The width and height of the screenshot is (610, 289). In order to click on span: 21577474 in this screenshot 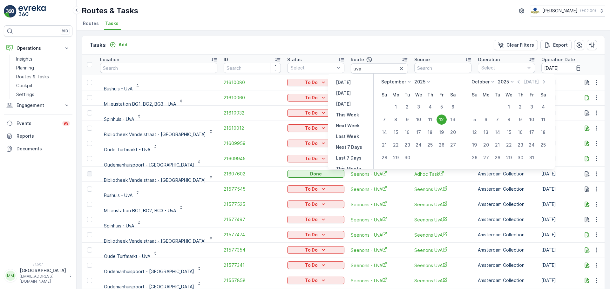, I will do `click(252, 235)`.